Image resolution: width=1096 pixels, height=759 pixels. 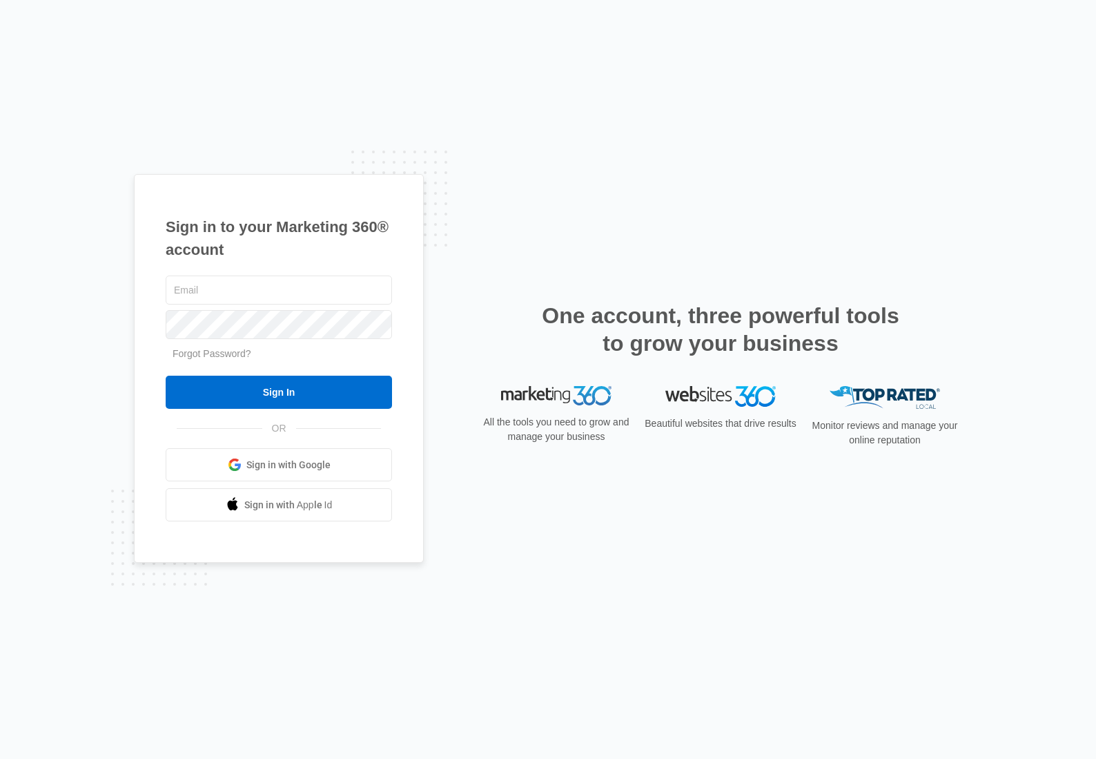 What do you see at coordinates (279, 238) in the screenshot?
I see `h1: Sign in to your Marketing 360® account` at bounding box center [279, 238].